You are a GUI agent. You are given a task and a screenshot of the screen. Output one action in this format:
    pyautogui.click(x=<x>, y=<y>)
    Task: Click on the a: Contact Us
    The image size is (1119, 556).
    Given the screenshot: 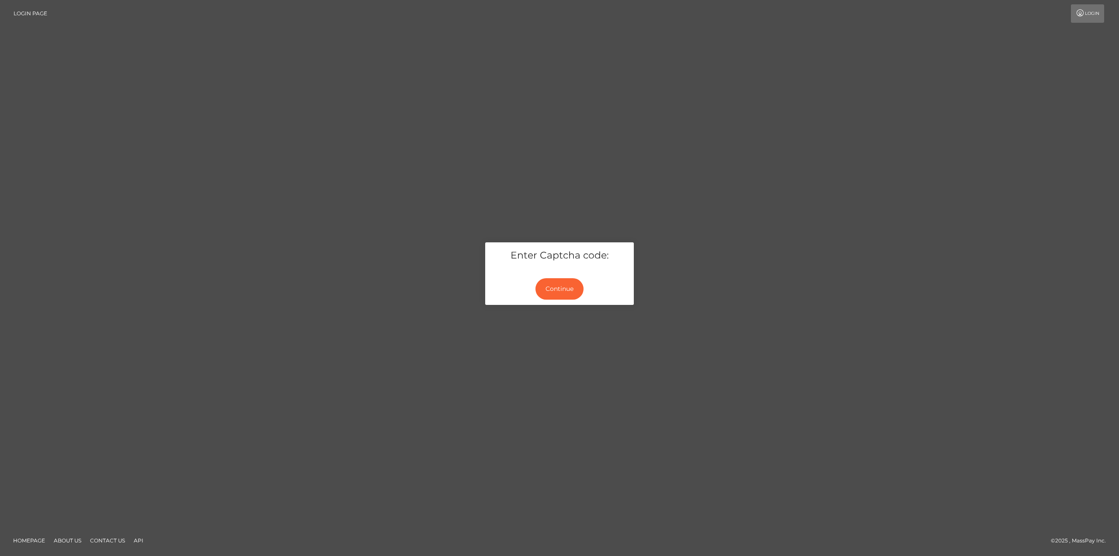 What is the action you would take?
    pyautogui.click(x=108, y=540)
    